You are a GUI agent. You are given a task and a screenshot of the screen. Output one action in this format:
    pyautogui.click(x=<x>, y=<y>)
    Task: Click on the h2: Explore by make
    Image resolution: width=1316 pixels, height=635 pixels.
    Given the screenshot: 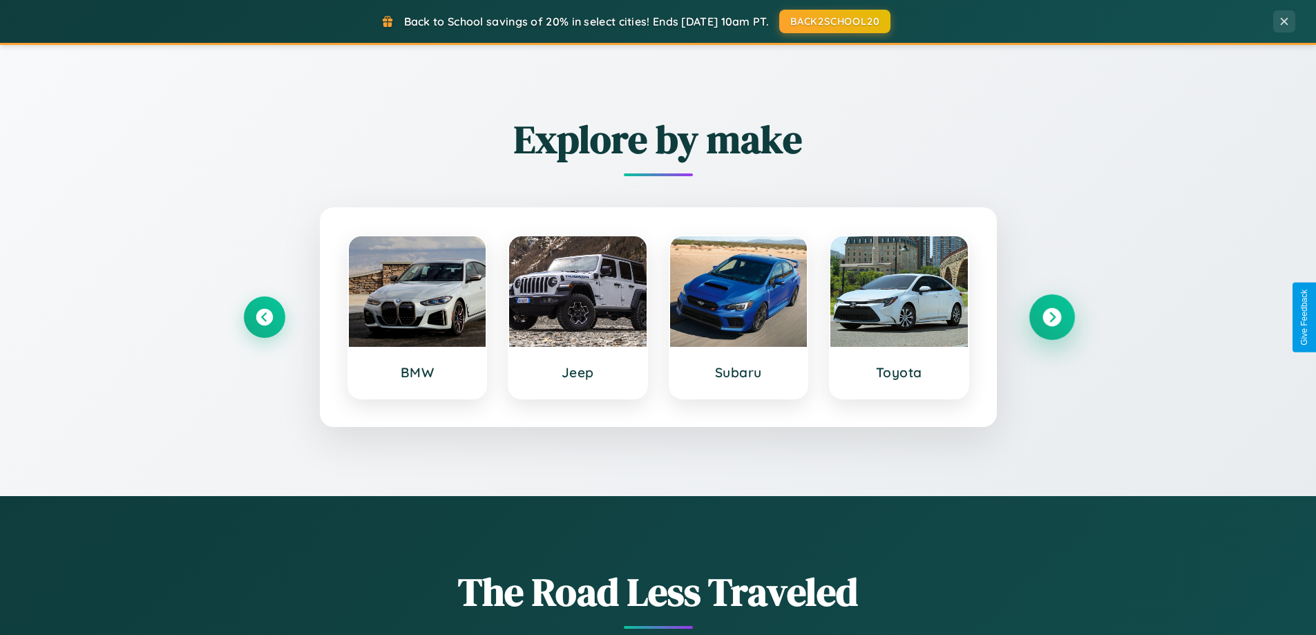 What is the action you would take?
    pyautogui.click(x=658, y=139)
    